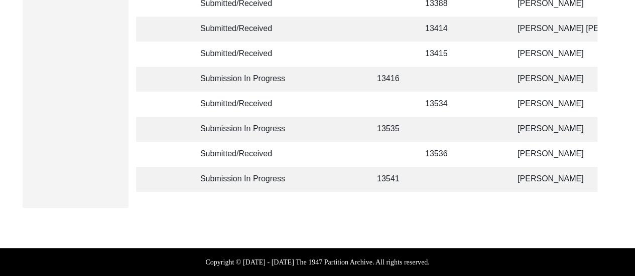 The width and height of the screenshot is (635, 276). What do you see at coordinates (391, 180) in the screenshot?
I see `td: 13541` at bounding box center [391, 180].